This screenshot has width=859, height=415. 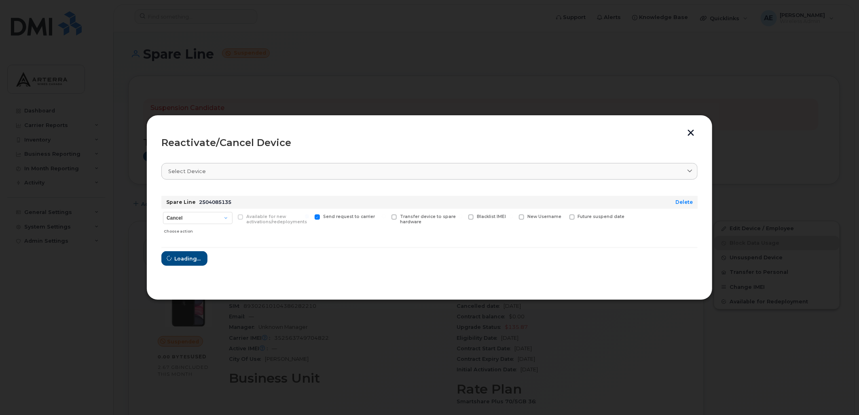 What do you see at coordinates (428, 219) in the screenshot?
I see `span: Transfer device to spare hardware` at bounding box center [428, 219].